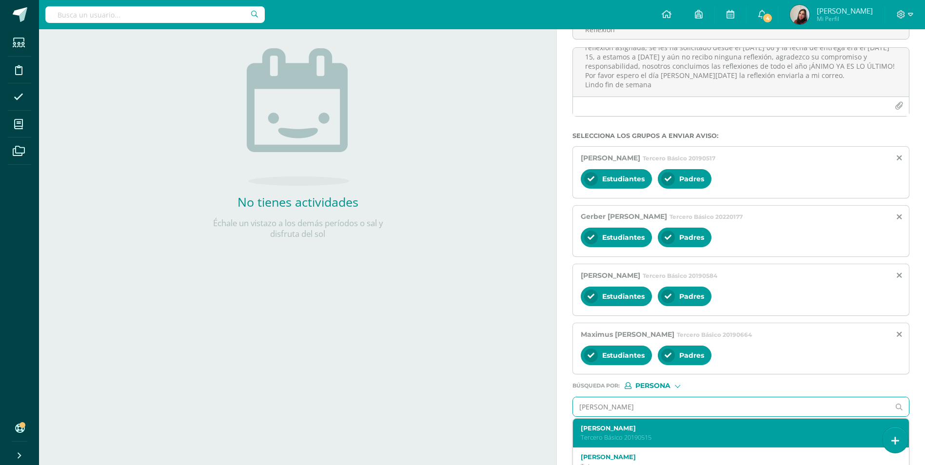  What do you see at coordinates (679, 158) in the screenshot?
I see `span: Tercero Básico 20190517` at bounding box center [679, 158].